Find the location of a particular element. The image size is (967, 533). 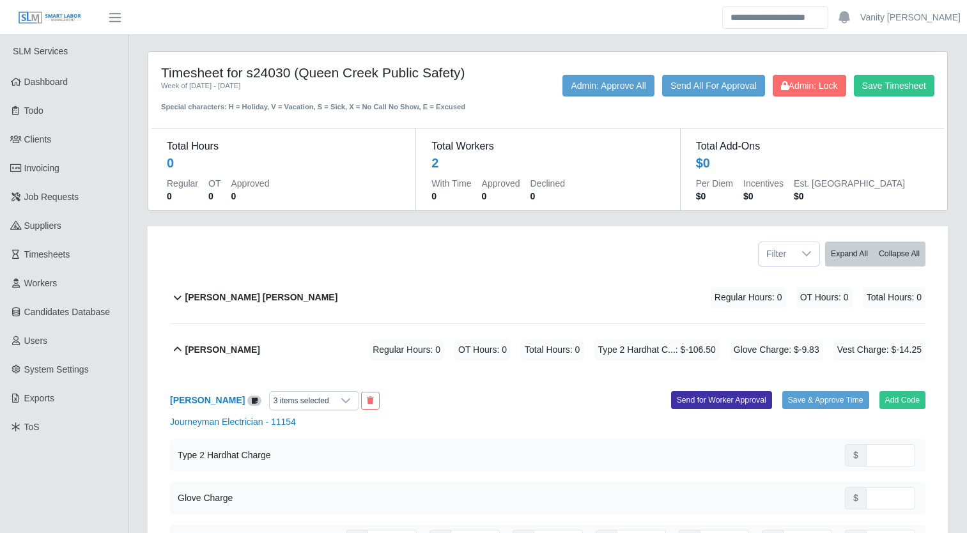

button: Admin: Approve All is located at coordinates (608, 86).